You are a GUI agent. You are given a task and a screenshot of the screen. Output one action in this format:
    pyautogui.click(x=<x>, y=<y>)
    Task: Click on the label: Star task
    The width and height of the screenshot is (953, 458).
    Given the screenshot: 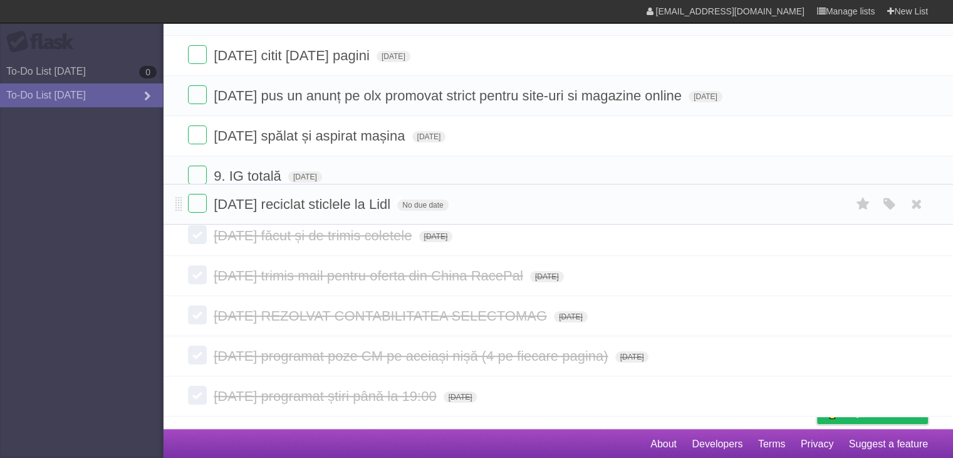 What is the action you would take?
    pyautogui.click(x=864, y=204)
    